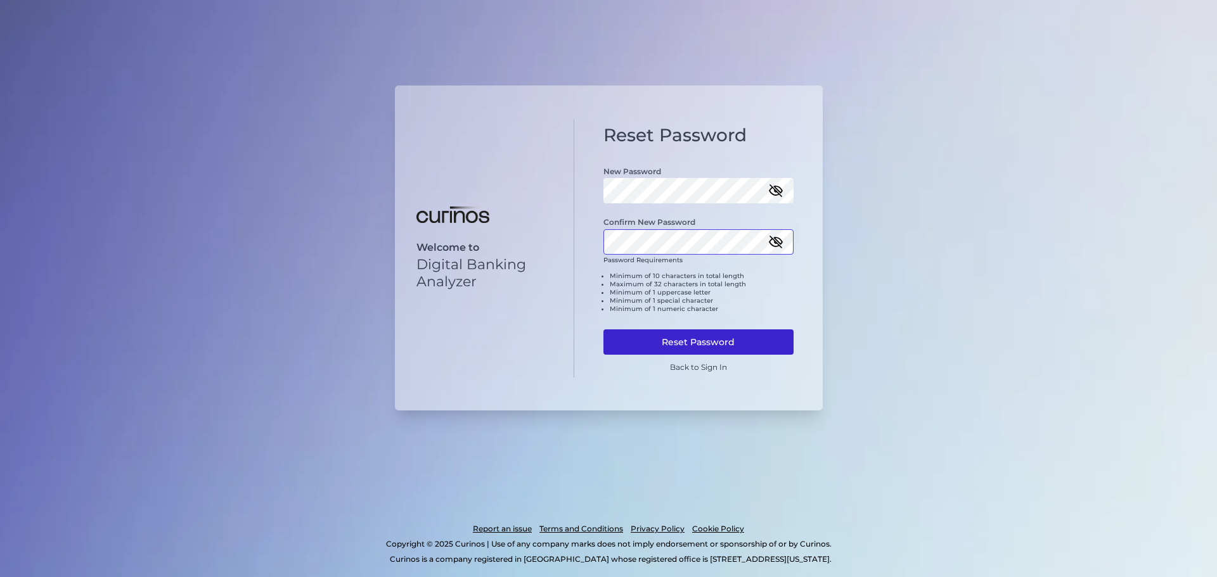  I want to click on label: New Password, so click(632, 171).